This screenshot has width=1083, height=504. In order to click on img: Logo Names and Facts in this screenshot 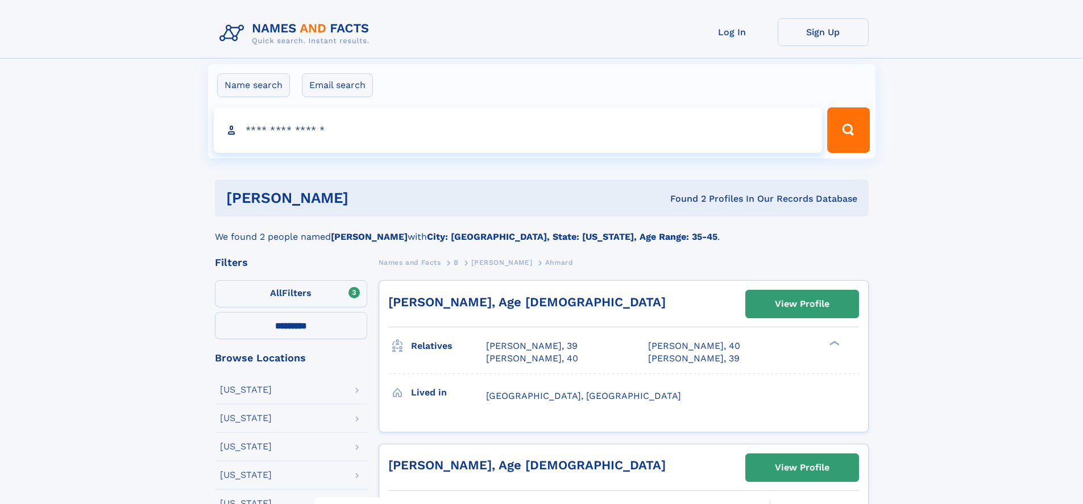, I will do `click(297, 34)`.